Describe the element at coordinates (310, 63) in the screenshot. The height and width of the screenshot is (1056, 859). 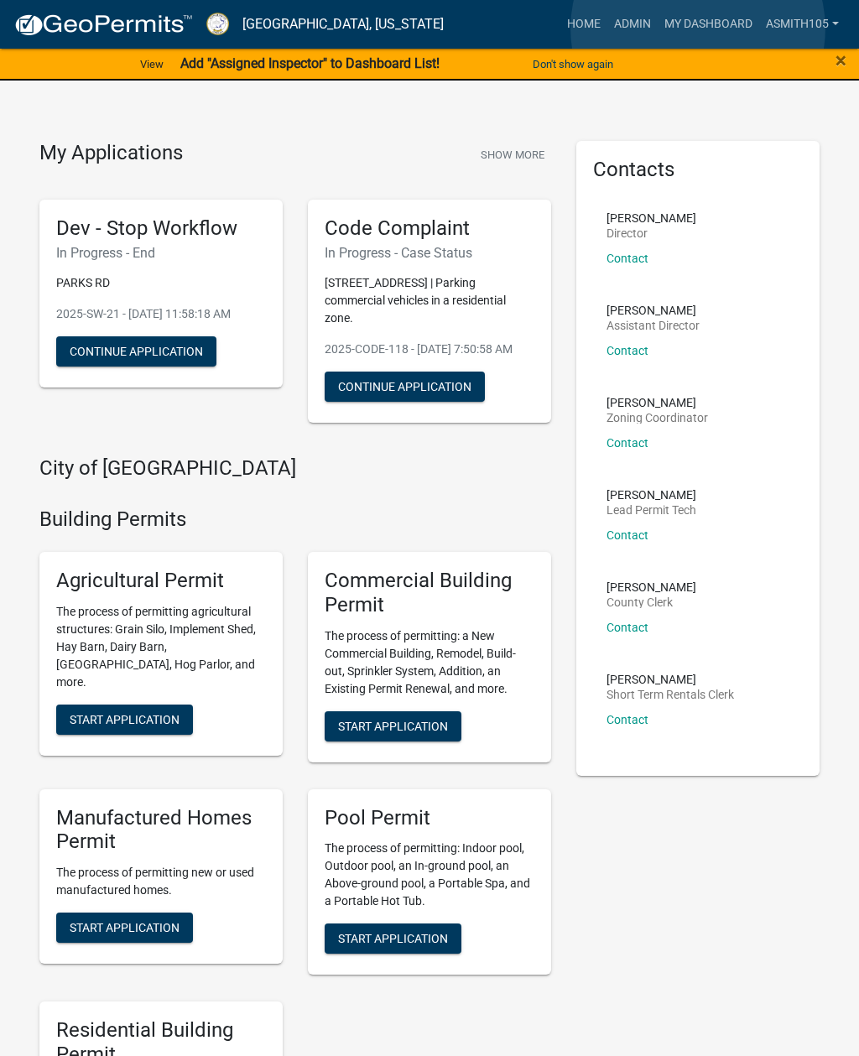
I see `strong: Add "Assigned Inspector" to Dashboard List!` at that location.